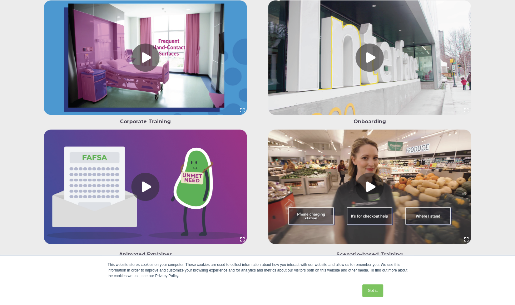 The image size is (515, 305). Describe the element at coordinates (373, 290) in the screenshot. I see `a: Got it.` at that location.